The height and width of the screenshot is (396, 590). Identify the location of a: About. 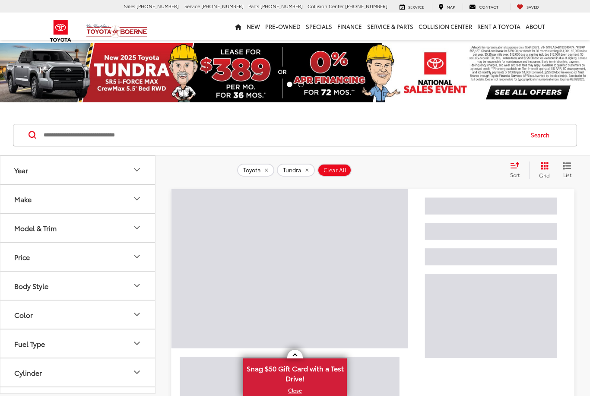
(535, 26).